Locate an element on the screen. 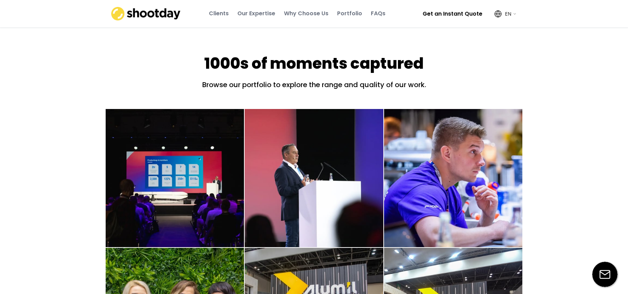 The width and height of the screenshot is (628, 294). div: FAQs is located at coordinates (378, 14).